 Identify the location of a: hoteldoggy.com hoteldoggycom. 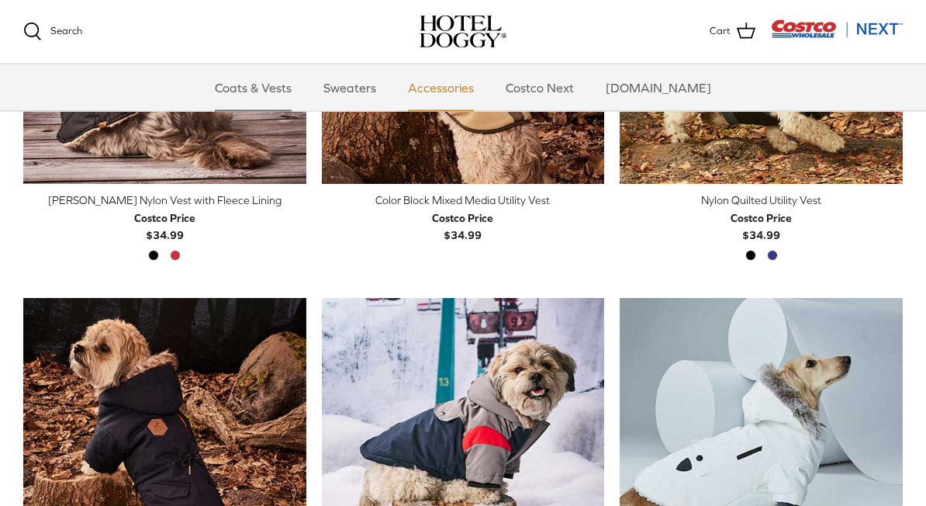
(463, 32).